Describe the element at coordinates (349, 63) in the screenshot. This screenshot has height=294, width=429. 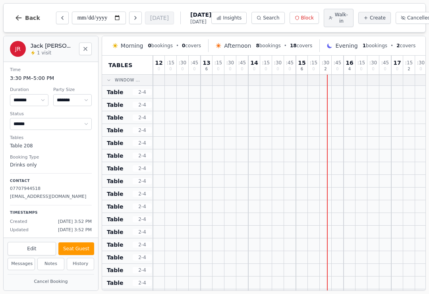
I see `span: 16` at that location.